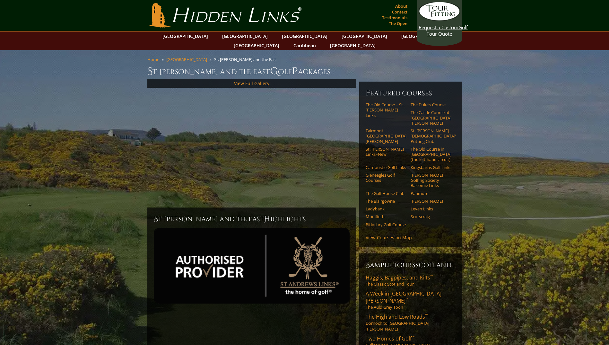 This screenshot has width=609, height=345. Describe the element at coordinates (386, 178) in the screenshot. I see `a: Gleneagles Golf Courses` at that location.